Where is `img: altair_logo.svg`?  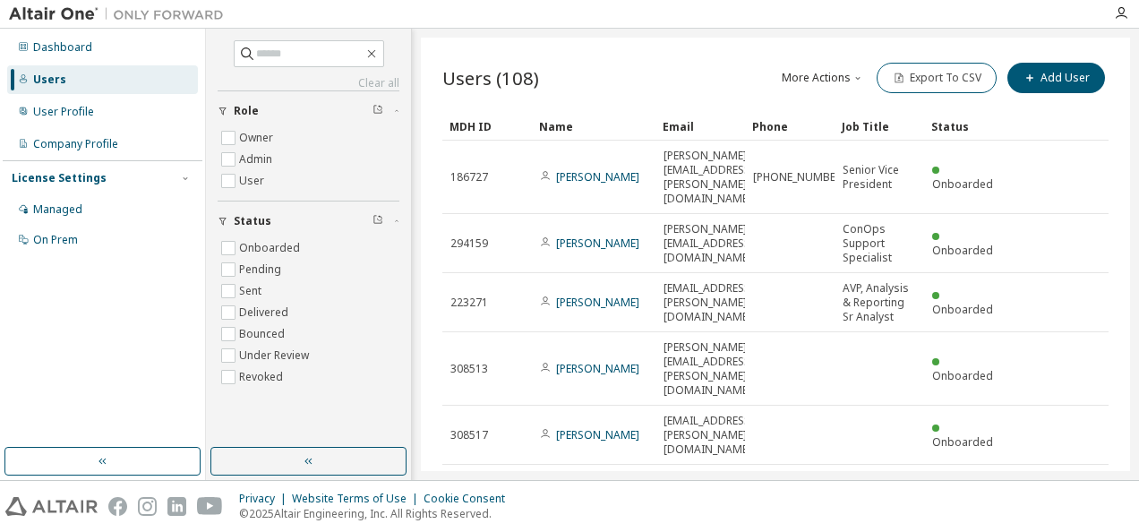 img: altair_logo.svg is located at coordinates (51, 506).